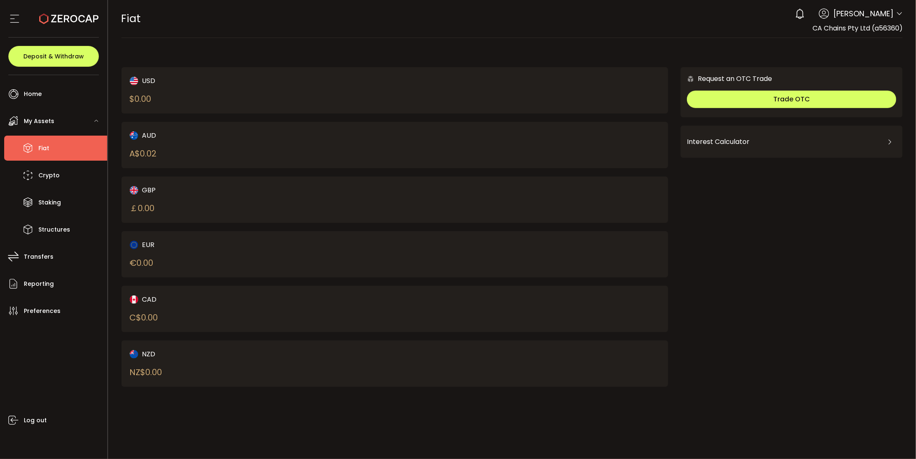 This screenshot has height=459, width=916. What do you see at coordinates (792, 99) in the screenshot?
I see `span: Trade OTC` at bounding box center [792, 99].